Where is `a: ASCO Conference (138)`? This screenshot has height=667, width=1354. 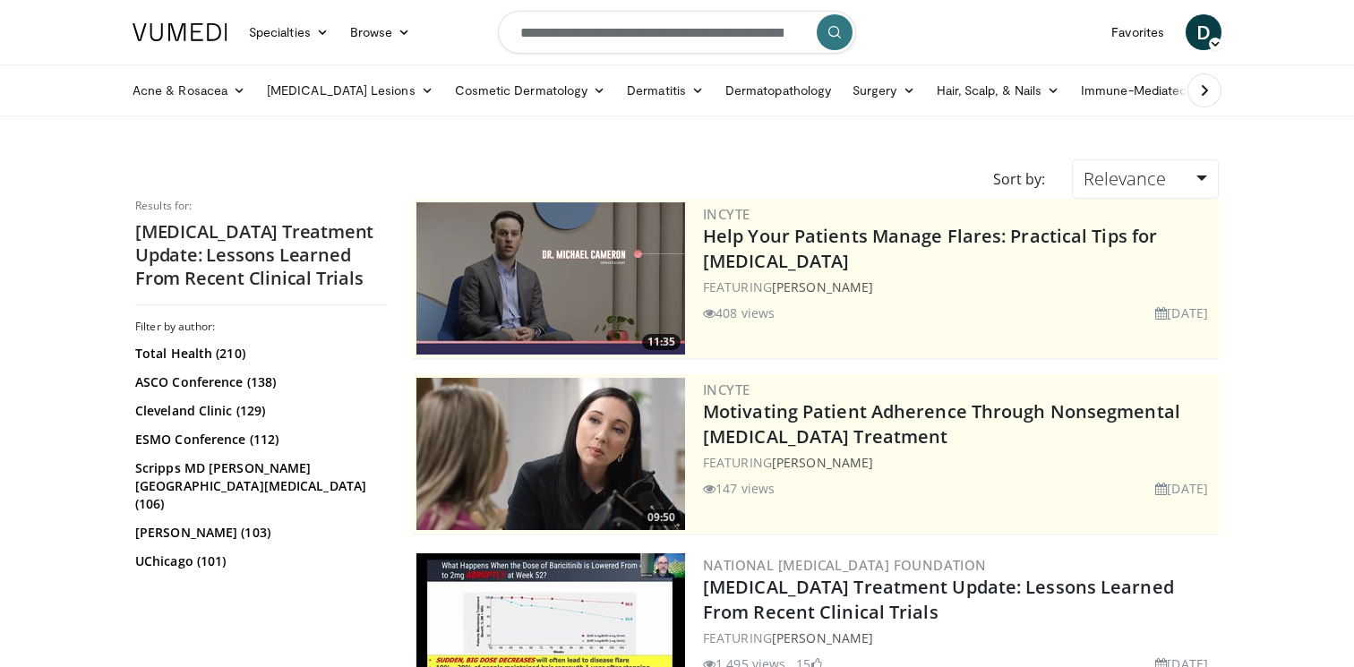
a: ASCO Conference (138) is located at coordinates (258, 382).